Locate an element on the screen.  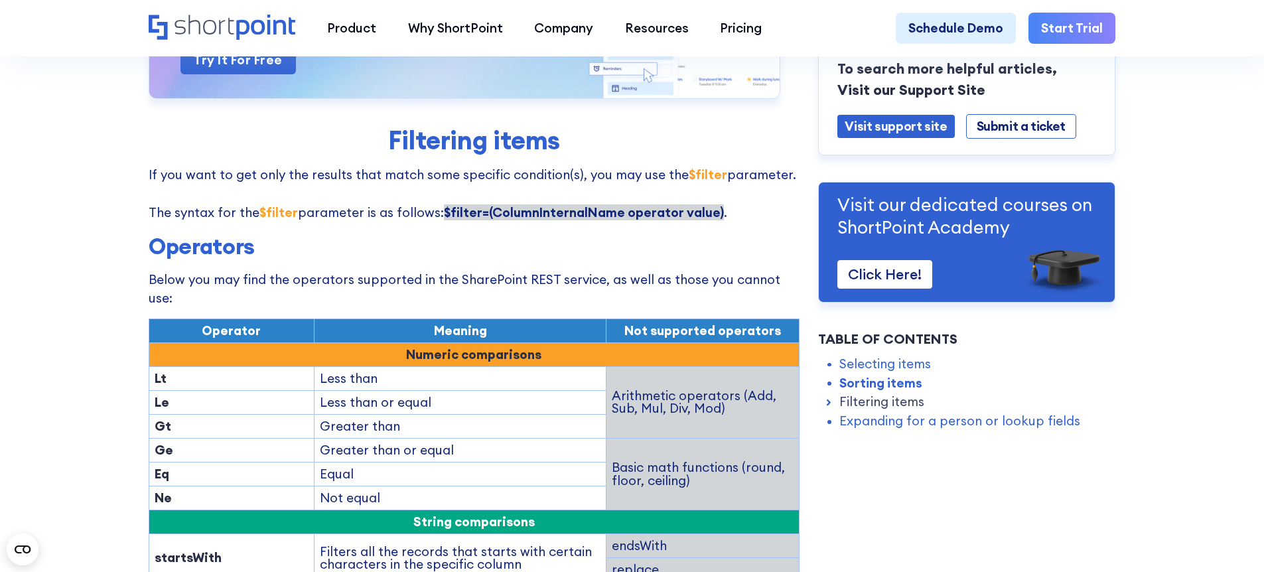
a: Click Here! is located at coordinates (885, 273).